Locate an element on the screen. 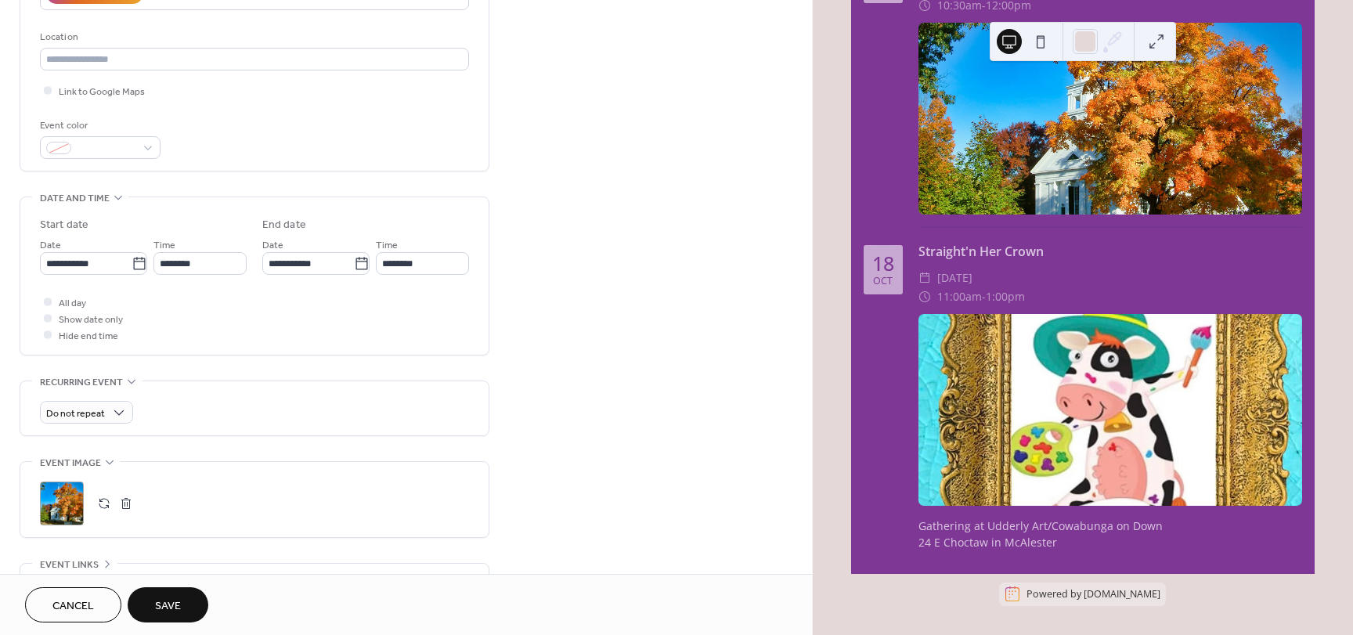 The height and width of the screenshot is (635, 1353). span: Do not repeat is located at coordinates (75, 413).